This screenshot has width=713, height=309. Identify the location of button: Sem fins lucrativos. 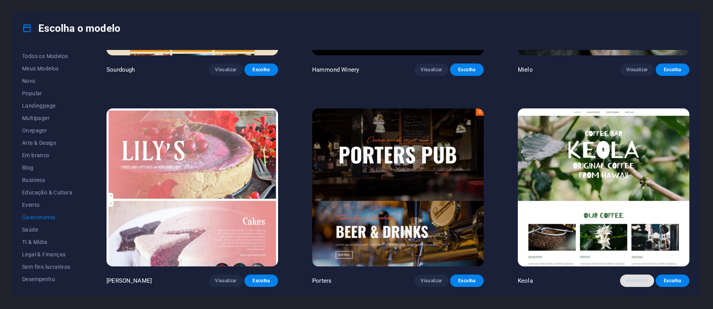
(47, 267).